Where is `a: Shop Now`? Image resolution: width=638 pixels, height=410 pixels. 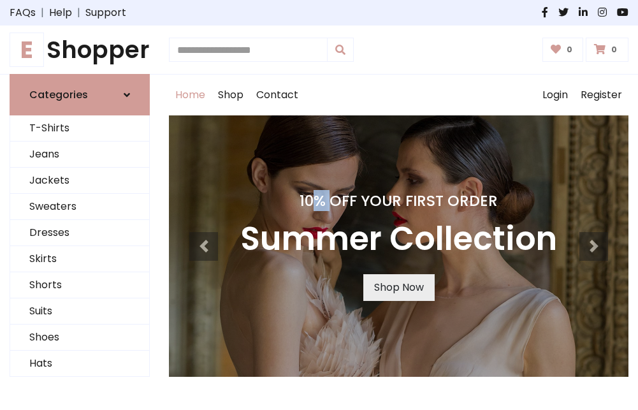 a: Shop Now is located at coordinates (399, 288).